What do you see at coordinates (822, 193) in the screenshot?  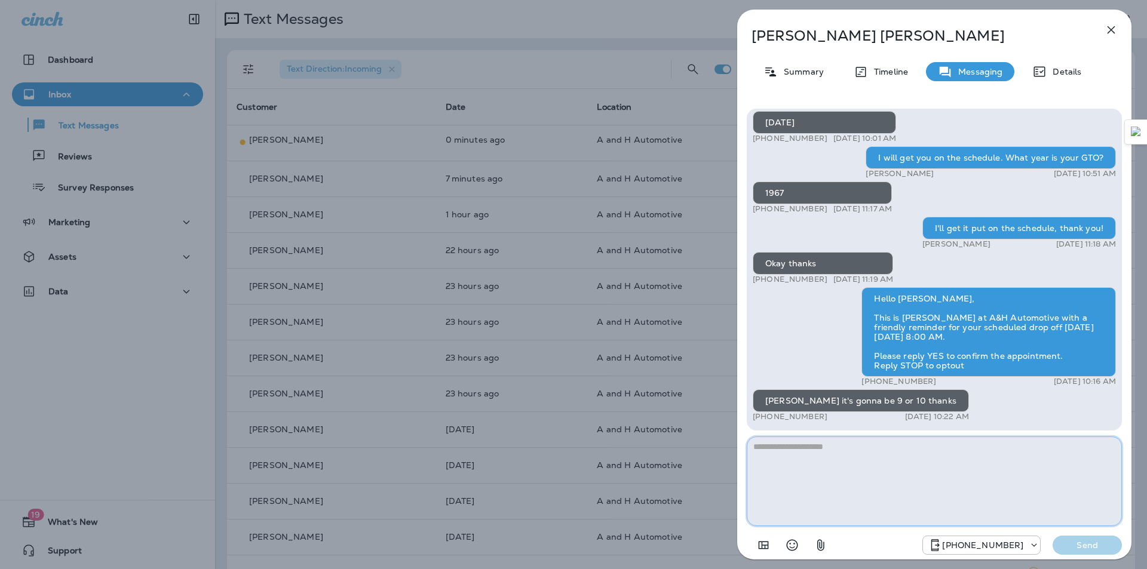 I see `div: 1967` at bounding box center [822, 193].